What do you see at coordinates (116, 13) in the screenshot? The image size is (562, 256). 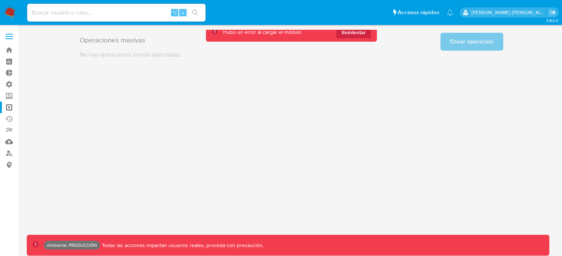 I see `input: Buscar usuario o caso...` at bounding box center [116, 13].